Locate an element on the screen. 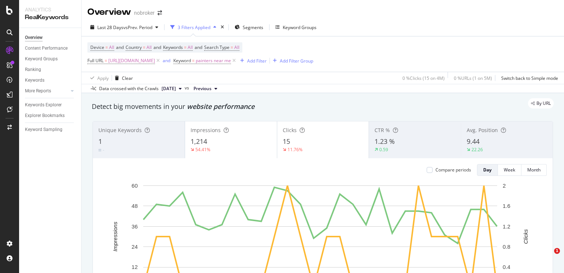  span: 15 is located at coordinates (287, 141).